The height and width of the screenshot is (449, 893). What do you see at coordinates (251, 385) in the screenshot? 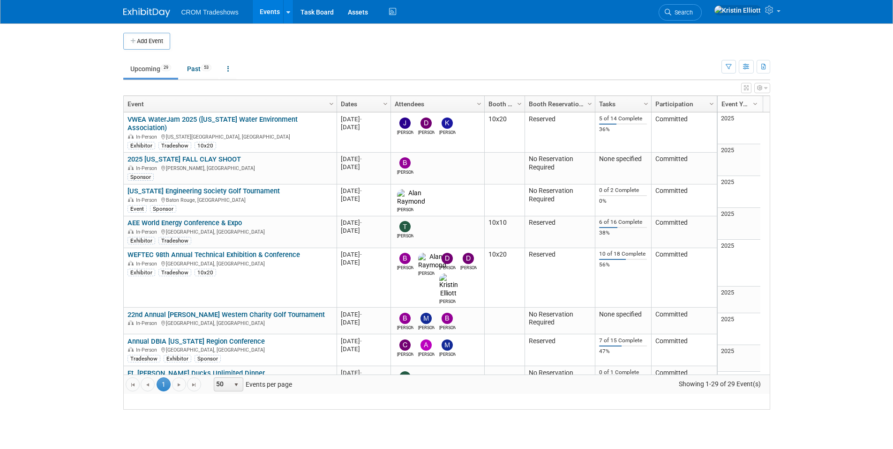
I see `span: Events per page` at bounding box center [251, 385].